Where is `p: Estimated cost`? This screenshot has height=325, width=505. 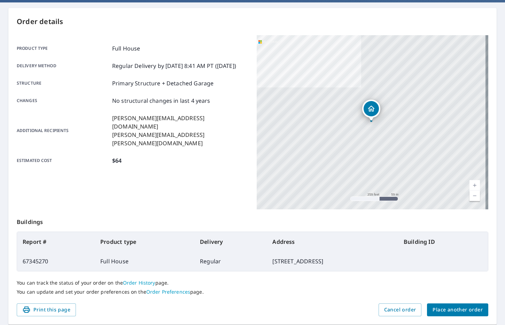
p: Estimated cost is located at coordinates (63, 161).